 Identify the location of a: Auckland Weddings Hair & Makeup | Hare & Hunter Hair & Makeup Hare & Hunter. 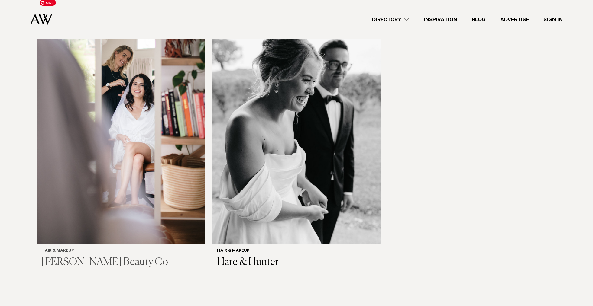
(296, 146).